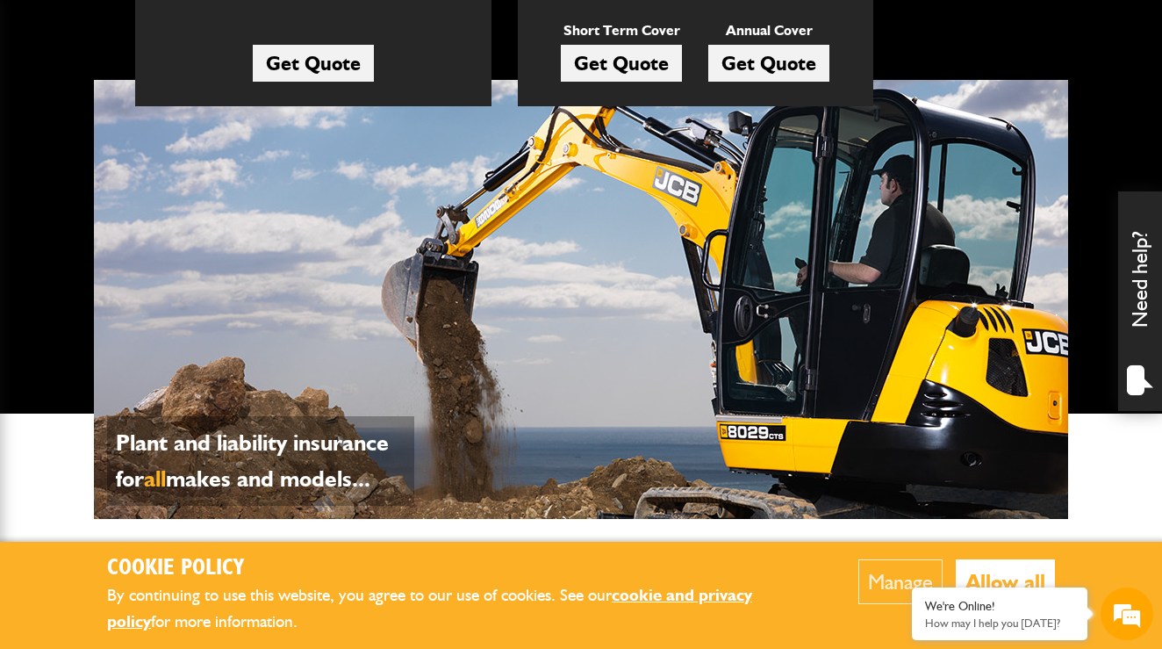 The image size is (1162, 649). Describe the element at coordinates (1140, 301) in the screenshot. I see `div: Need help?` at that location.